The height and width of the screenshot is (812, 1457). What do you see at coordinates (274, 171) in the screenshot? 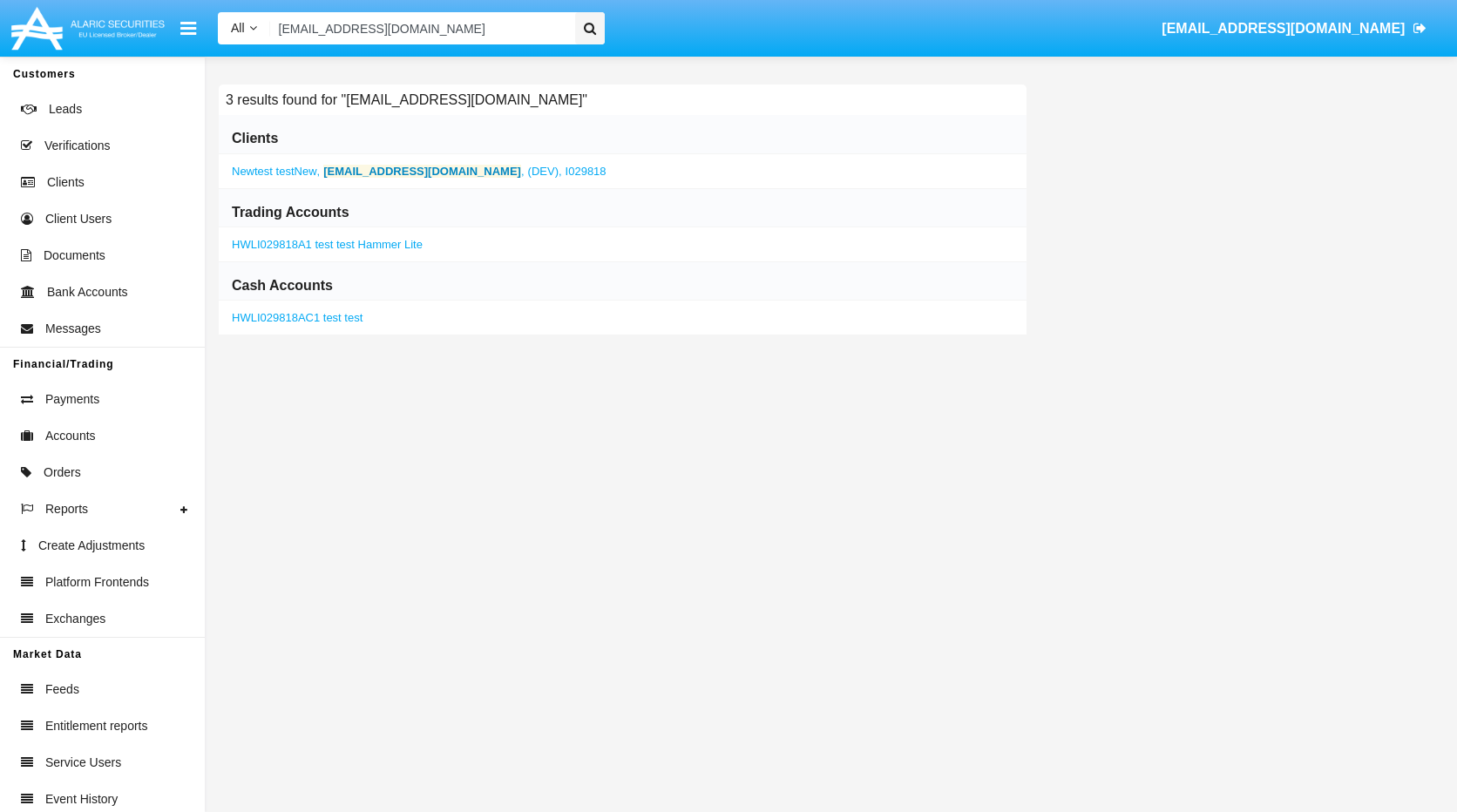
I see `span: Newtest testNew` at bounding box center [274, 171].